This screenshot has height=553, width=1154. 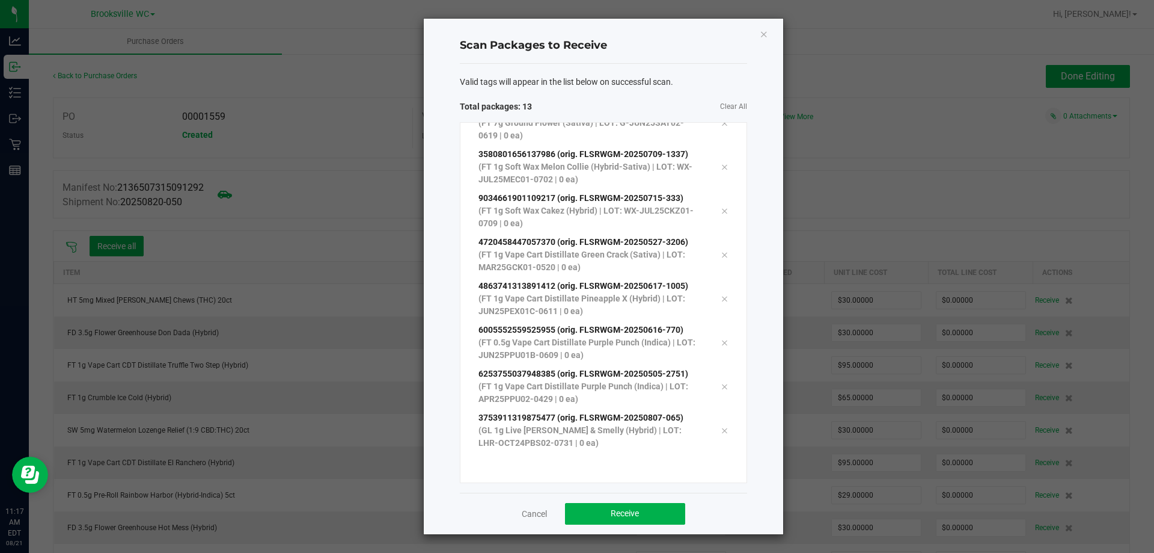 I want to click on button: Receive, so click(x=625, y=513).